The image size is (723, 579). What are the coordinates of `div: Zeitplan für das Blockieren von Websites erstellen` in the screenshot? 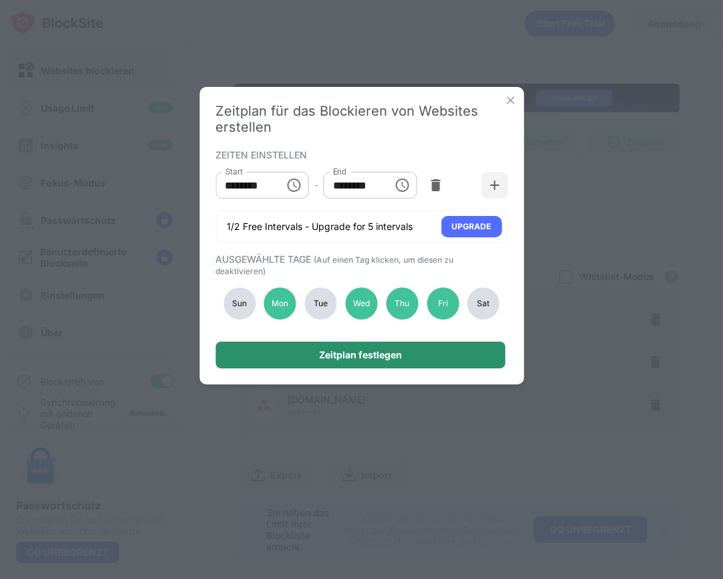 It's located at (361, 119).